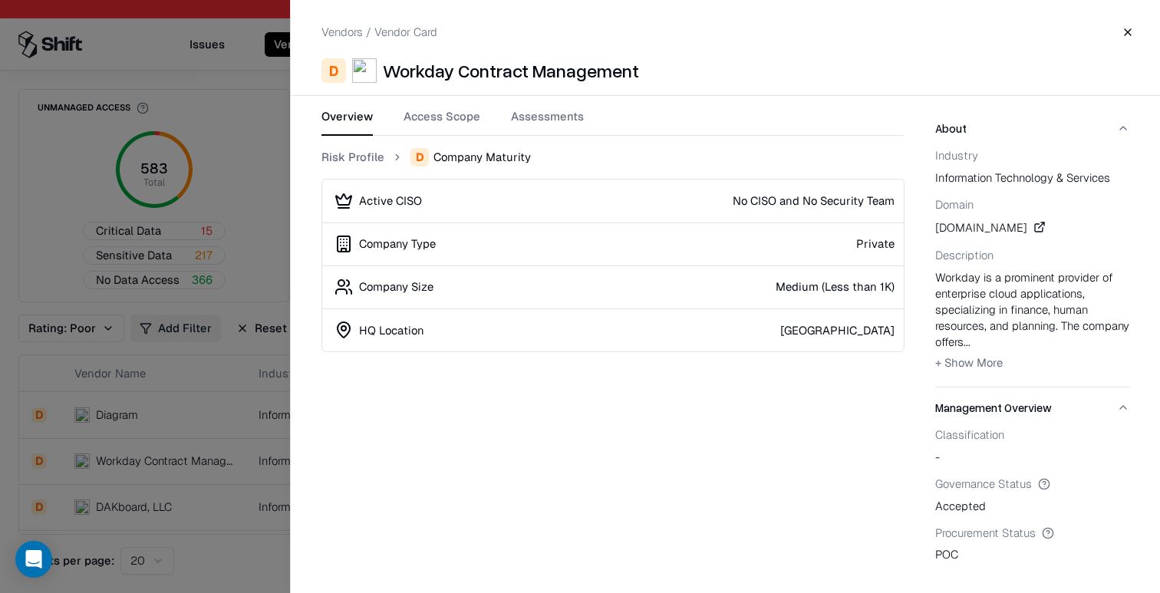 The image size is (1160, 593). I want to click on div: About, so click(1032, 268).